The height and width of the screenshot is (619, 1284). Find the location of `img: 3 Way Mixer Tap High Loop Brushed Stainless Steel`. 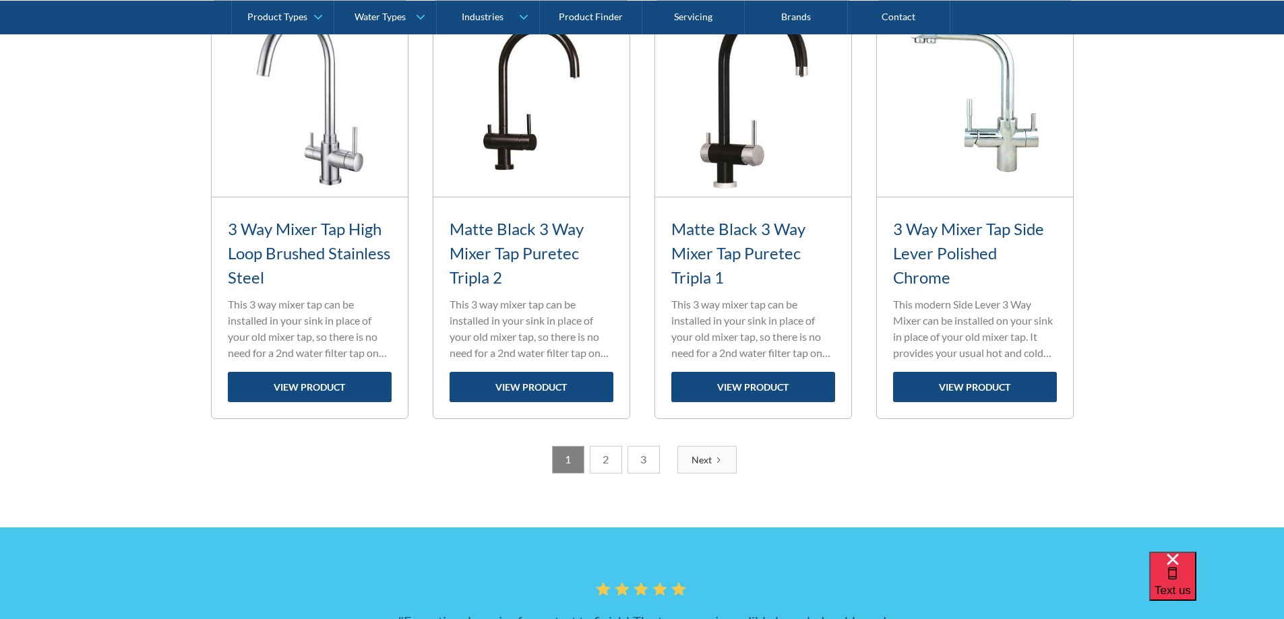

img: 3 Way Mixer Tap High Loop Brushed Stainless Steel is located at coordinates (309, 98).